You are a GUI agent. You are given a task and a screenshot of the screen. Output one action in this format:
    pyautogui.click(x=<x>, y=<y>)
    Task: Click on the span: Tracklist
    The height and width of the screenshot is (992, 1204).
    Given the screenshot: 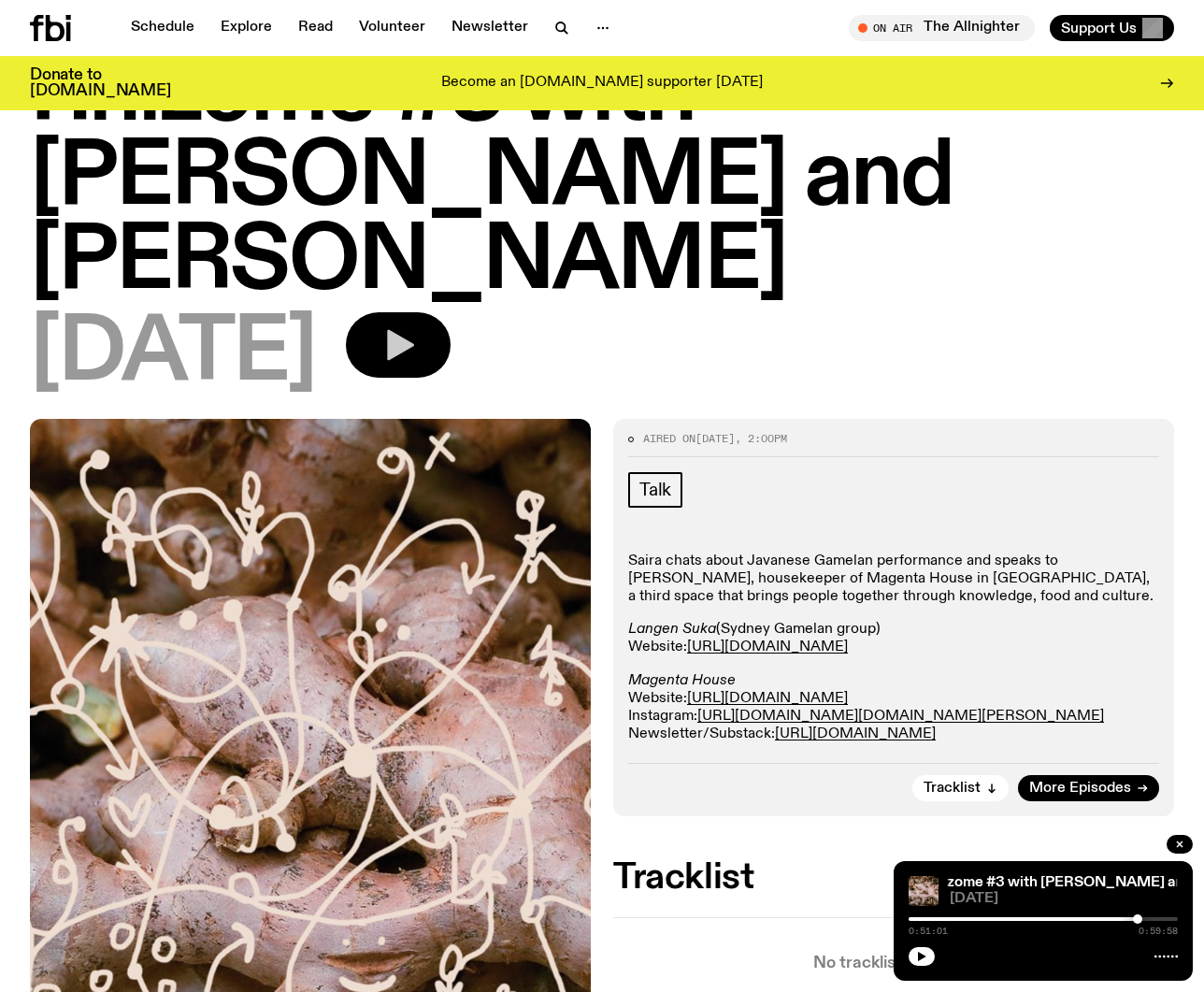 What is the action you would take?
    pyautogui.click(x=951, y=788)
    